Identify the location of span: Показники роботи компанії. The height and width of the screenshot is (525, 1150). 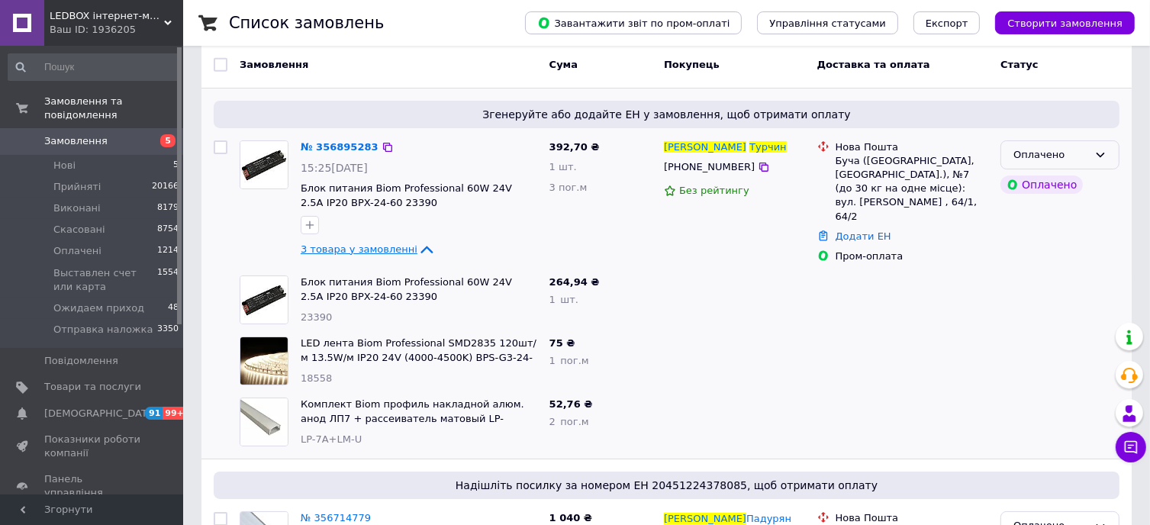
(92, 446).